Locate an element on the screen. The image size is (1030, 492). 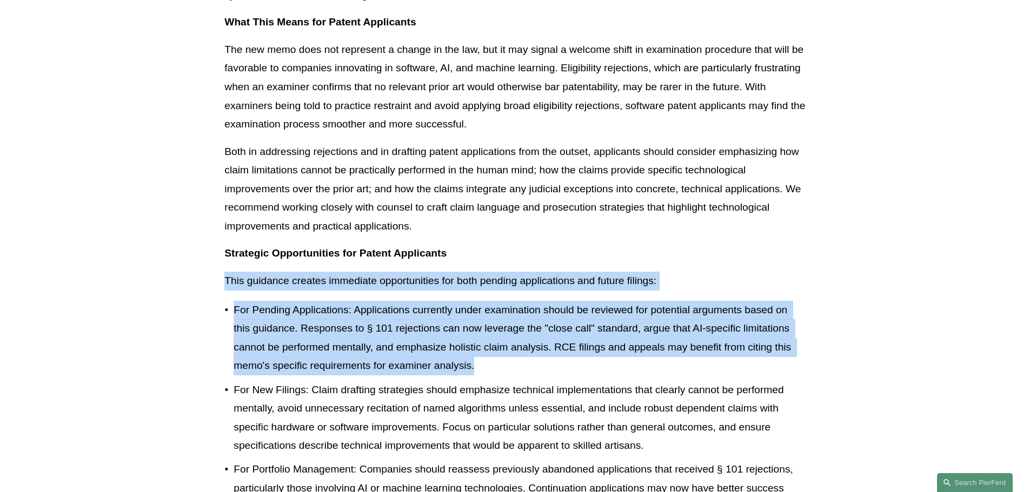
p: For New Filings: Claim drafting strategies should emphasize technical implementations that clearl... is located at coordinates (519, 418).